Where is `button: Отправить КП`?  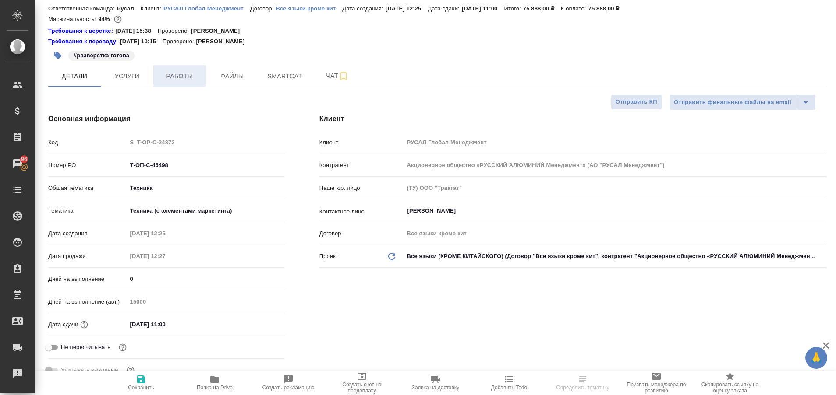
button: Отправить КП is located at coordinates (636, 102).